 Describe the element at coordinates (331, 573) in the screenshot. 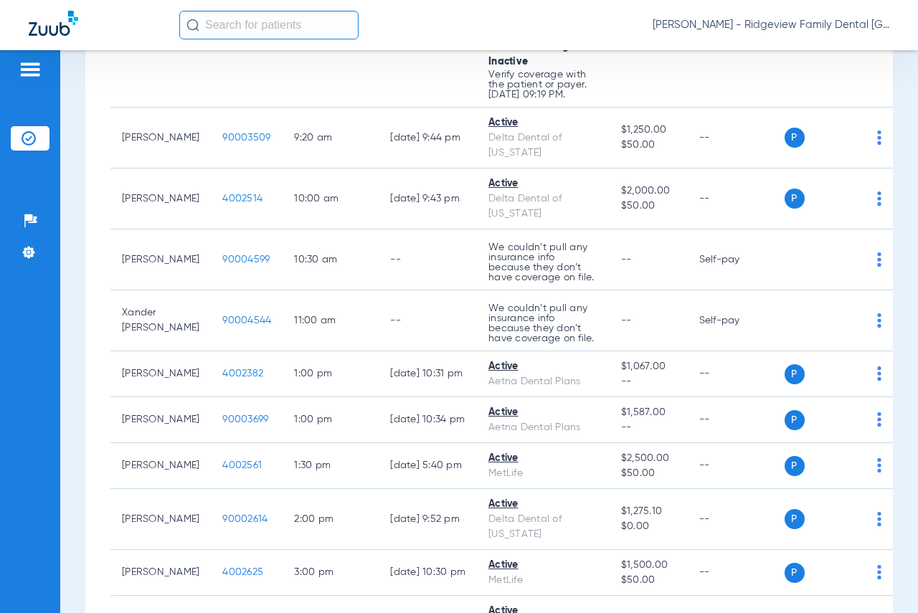

I see `td: 3:00 PM` at that location.